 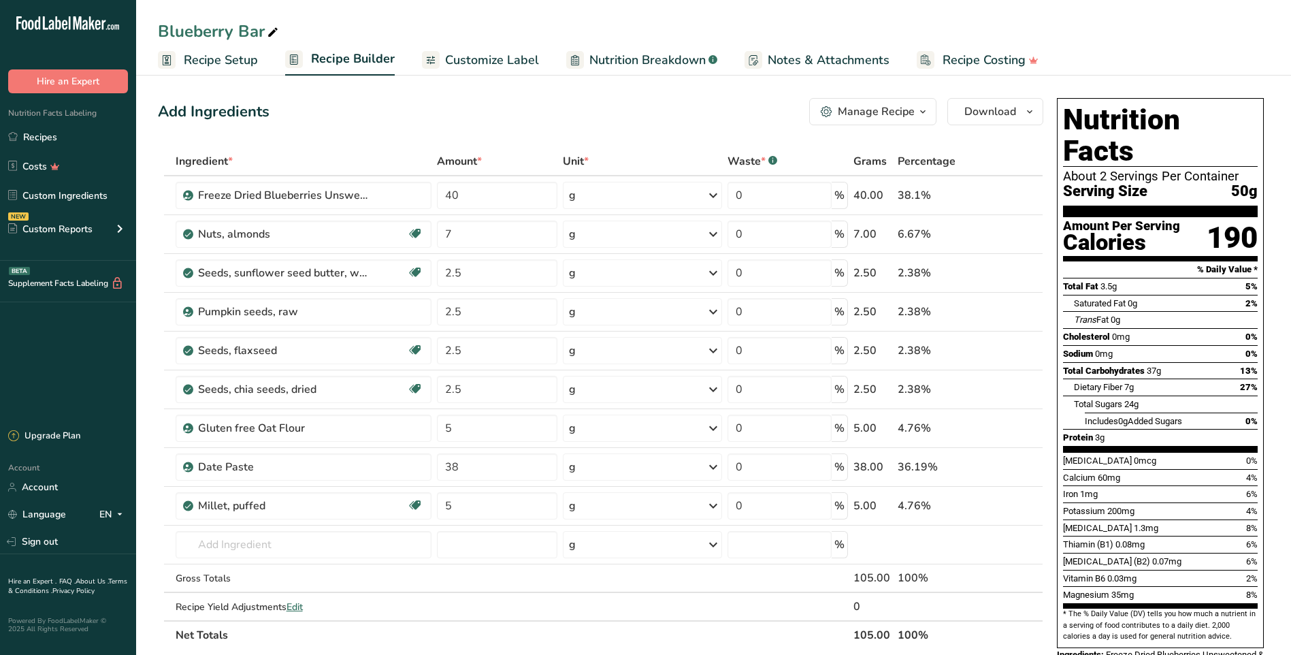 I want to click on div: 5.00, so click(x=873, y=506).